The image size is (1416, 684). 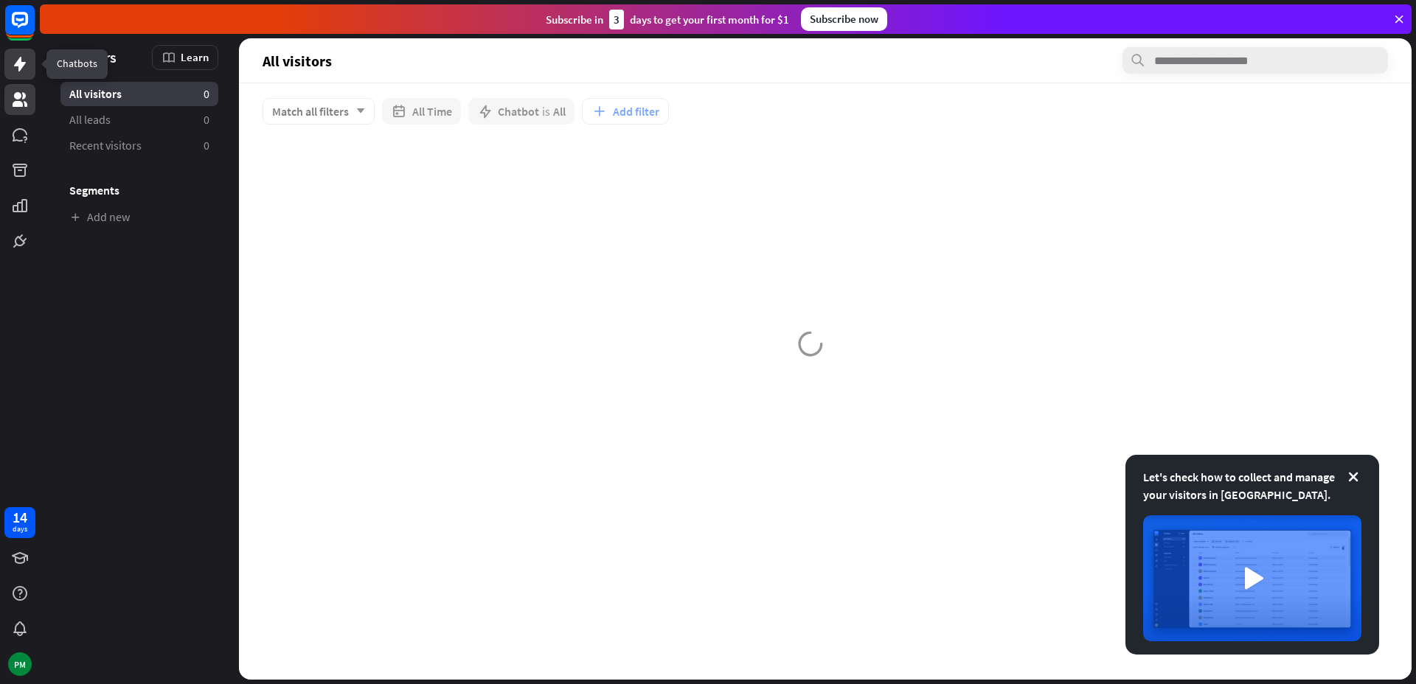 I want to click on a: All leads 0, so click(x=139, y=119).